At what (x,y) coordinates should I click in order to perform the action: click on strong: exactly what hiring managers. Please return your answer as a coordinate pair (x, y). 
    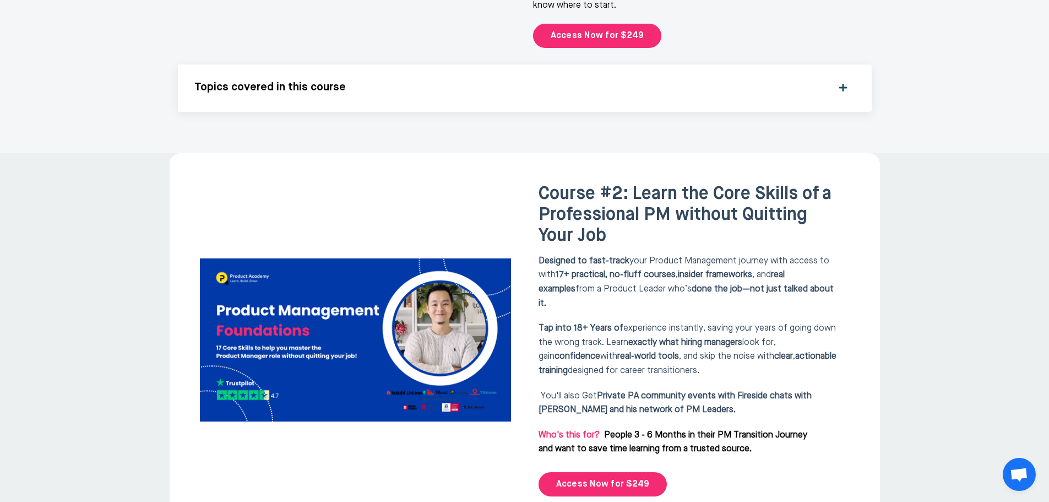
    Looking at the image, I should click on (685, 343).